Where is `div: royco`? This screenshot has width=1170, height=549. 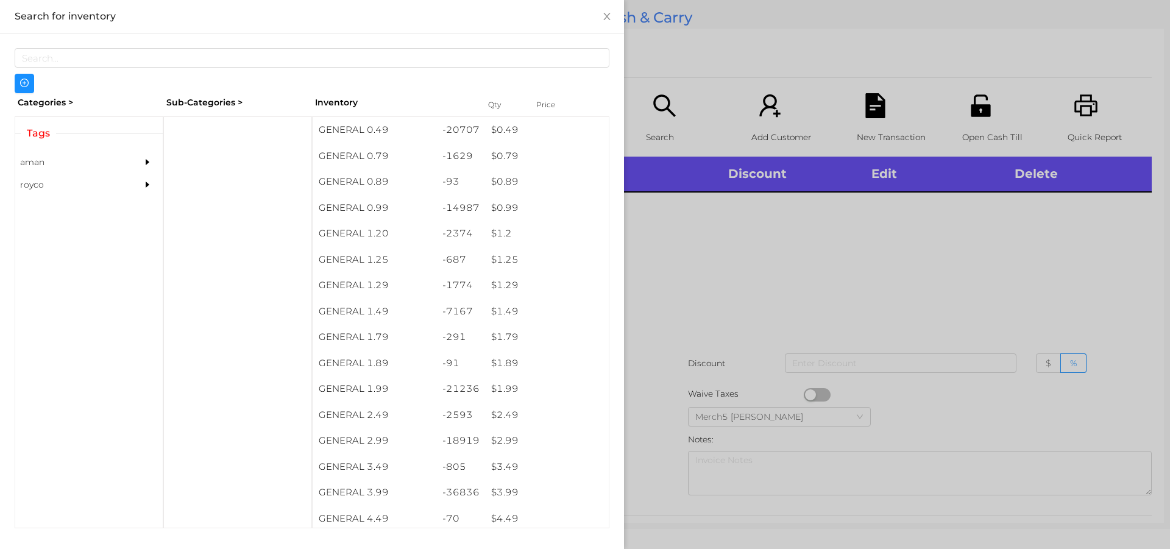
div: royco is located at coordinates (71, 185).